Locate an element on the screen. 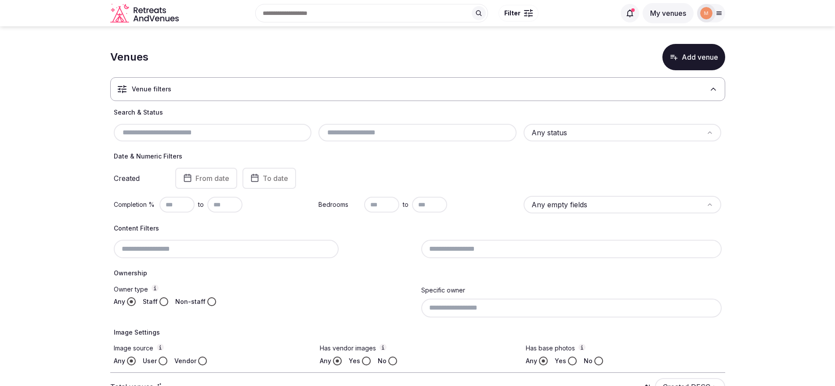 This screenshot has height=386, width=835. span: To date is located at coordinates (276, 178).